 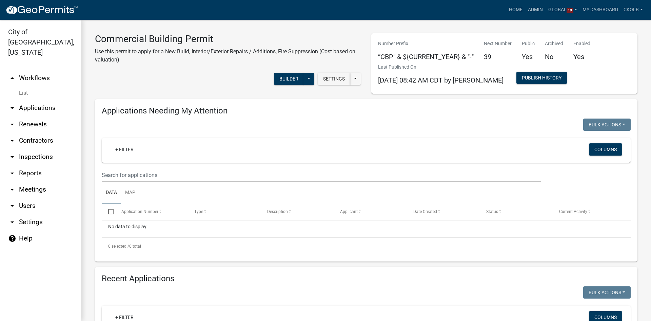 What do you see at coordinates (321, 175) in the screenshot?
I see `input: Search for applications` at bounding box center [321, 175].